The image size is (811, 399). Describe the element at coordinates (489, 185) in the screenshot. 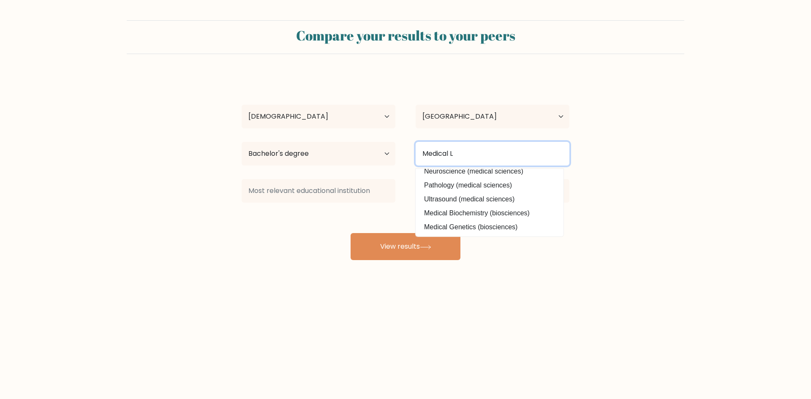

I see `option: Pathology (medical sciences)` at that location.